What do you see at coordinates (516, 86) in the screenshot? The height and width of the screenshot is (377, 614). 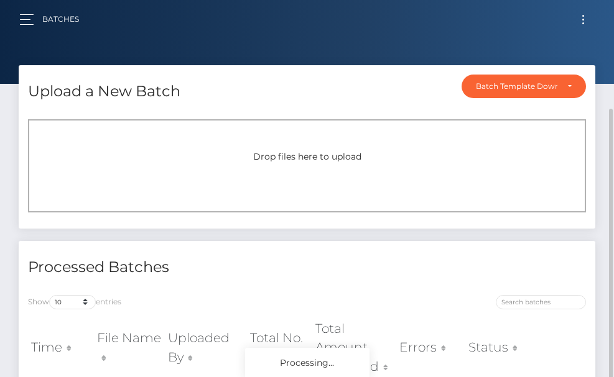 I see `div: Batch Template Download` at bounding box center [516, 86].